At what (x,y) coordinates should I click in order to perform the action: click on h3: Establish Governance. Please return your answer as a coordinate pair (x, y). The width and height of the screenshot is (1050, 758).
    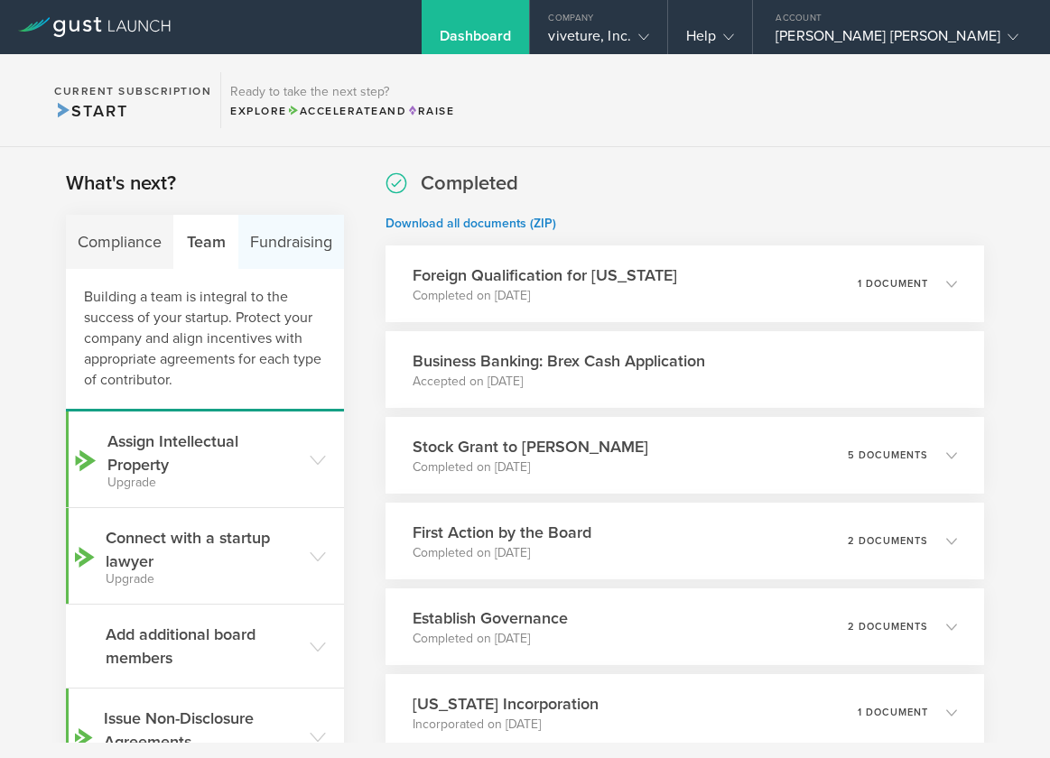
    Looking at the image, I should click on (490, 618).